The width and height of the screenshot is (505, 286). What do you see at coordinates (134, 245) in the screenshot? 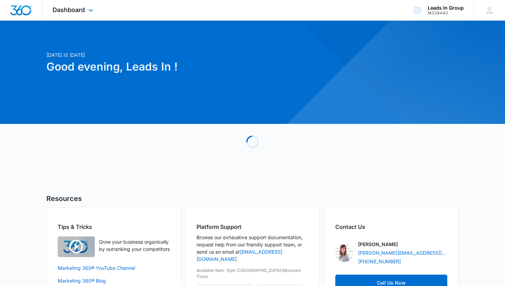
I see `p: Grow your business organically by outranking your competitors` at bounding box center [134, 245].